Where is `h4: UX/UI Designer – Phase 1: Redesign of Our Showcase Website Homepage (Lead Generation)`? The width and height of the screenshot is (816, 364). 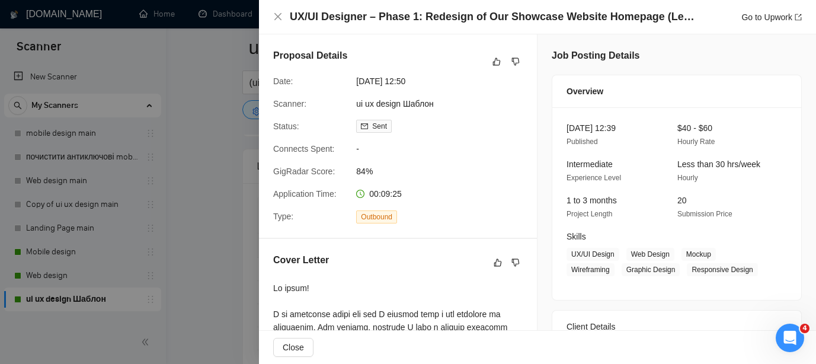 h4: UX/UI Designer – Phase 1: Redesign of Our Showcase Website Homepage (Lead Generation) is located at coordinates (494, 17).